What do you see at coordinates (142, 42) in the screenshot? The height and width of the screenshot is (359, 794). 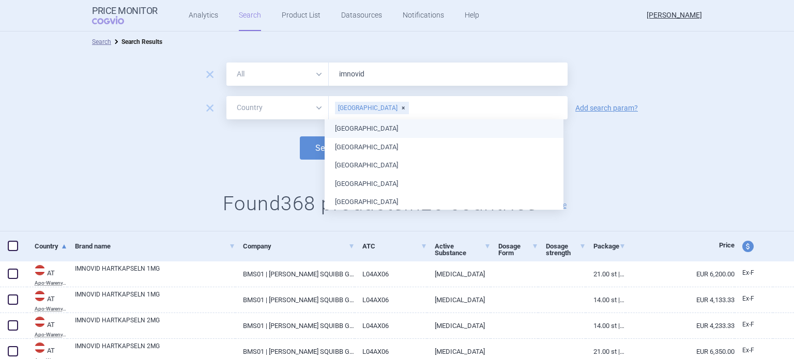 I see `strong: Search Results` at bounding box center [142, 42].